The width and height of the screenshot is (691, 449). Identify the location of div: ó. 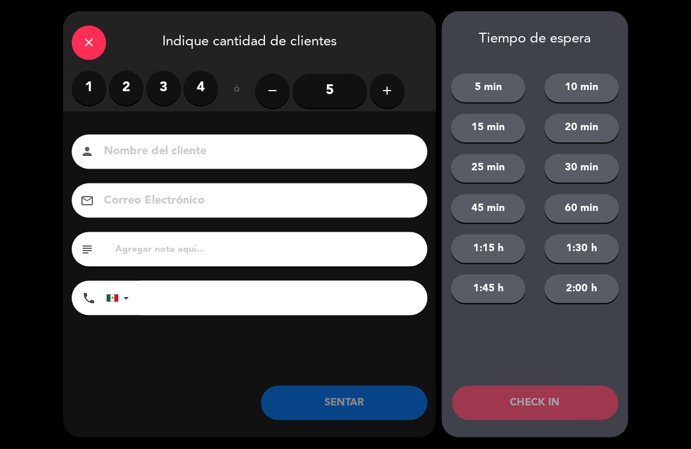
(236, 91).